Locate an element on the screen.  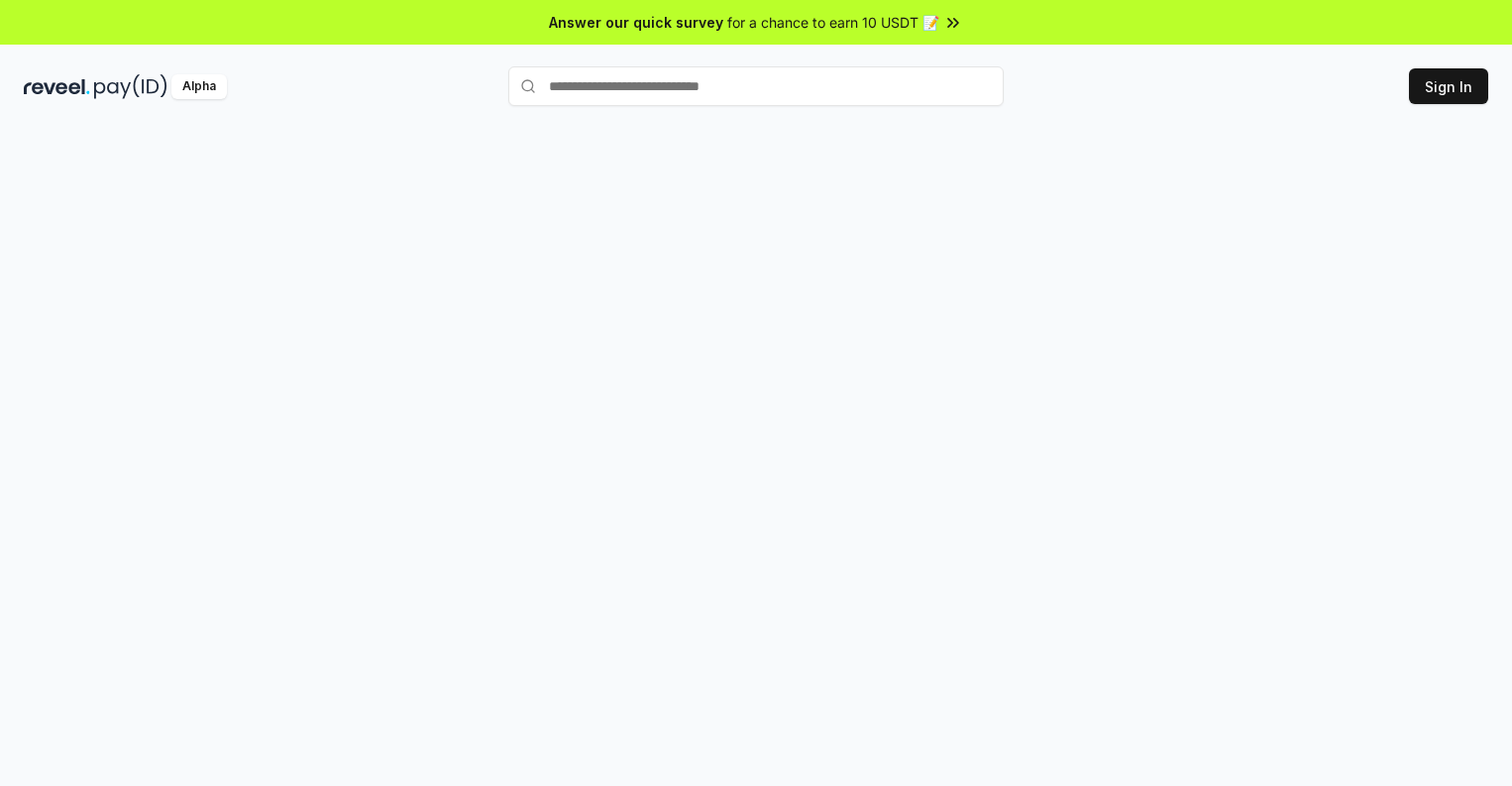
button: Sign In is located at coordinates (1448, 87).